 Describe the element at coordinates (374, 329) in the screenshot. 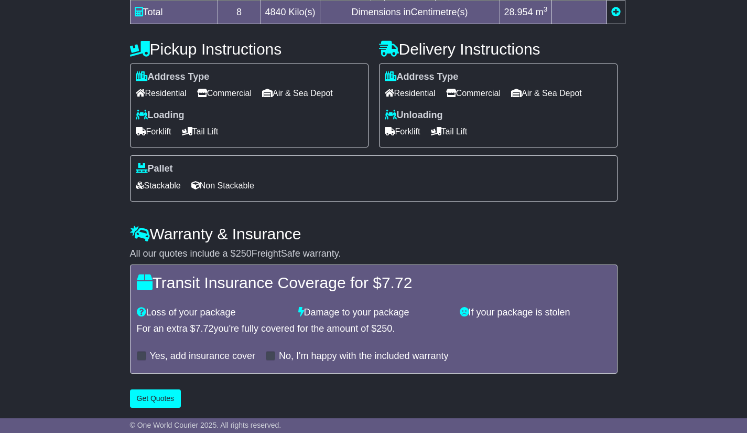

I see `div: For an extra $ you're fully covered for the amount of $ .` at that location.